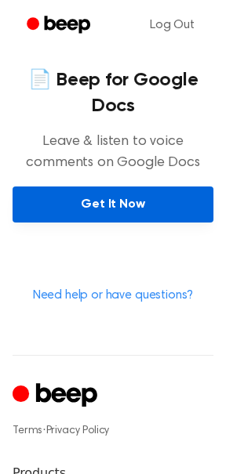 The image size is (226, 474). Describe the element at coordinates (113, 205) in the screenshot. I see `a: Get It Now` at that location.